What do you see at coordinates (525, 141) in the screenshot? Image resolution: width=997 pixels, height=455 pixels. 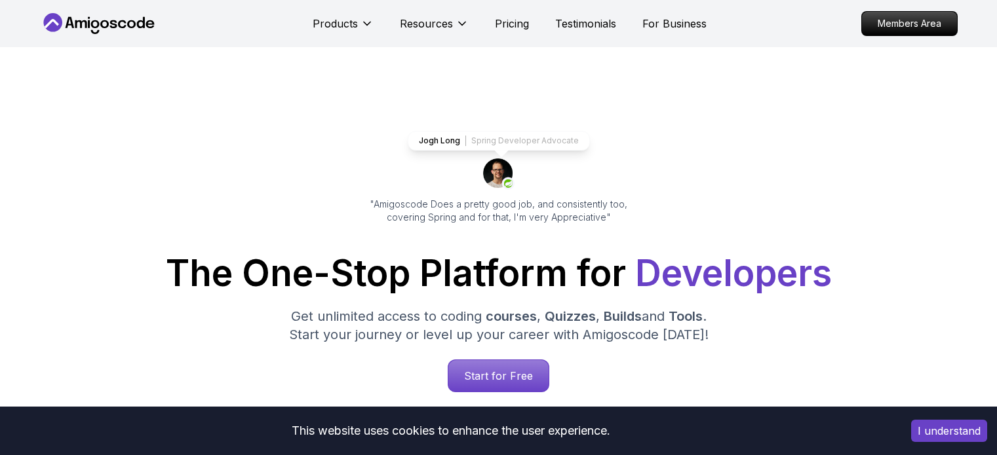 I see `p: Spring Developer Advocate` at bounding box center [525, 141].